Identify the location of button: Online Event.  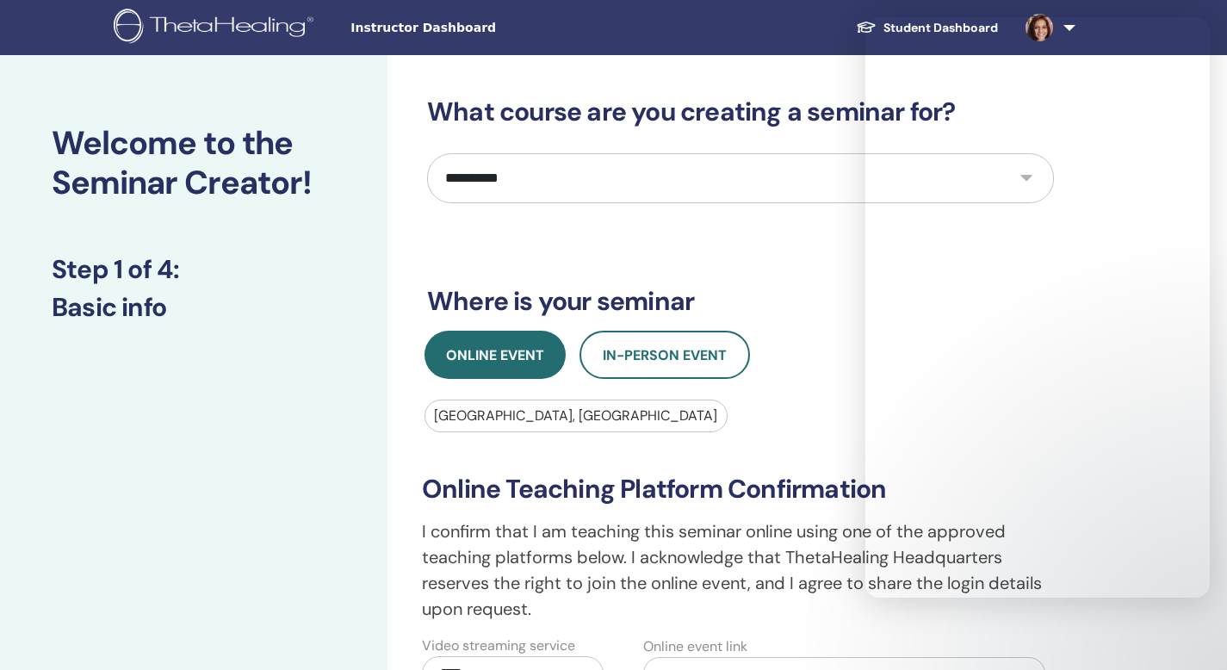
(495, 355).